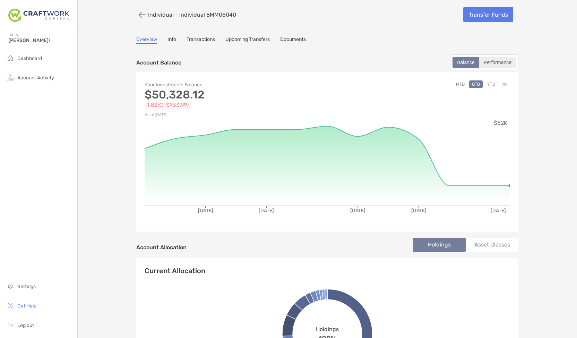 This screenshot has height=338, width=577. Describe the element at coordinates (172, 40) in the screenshot. I see `a: Info` at that location.